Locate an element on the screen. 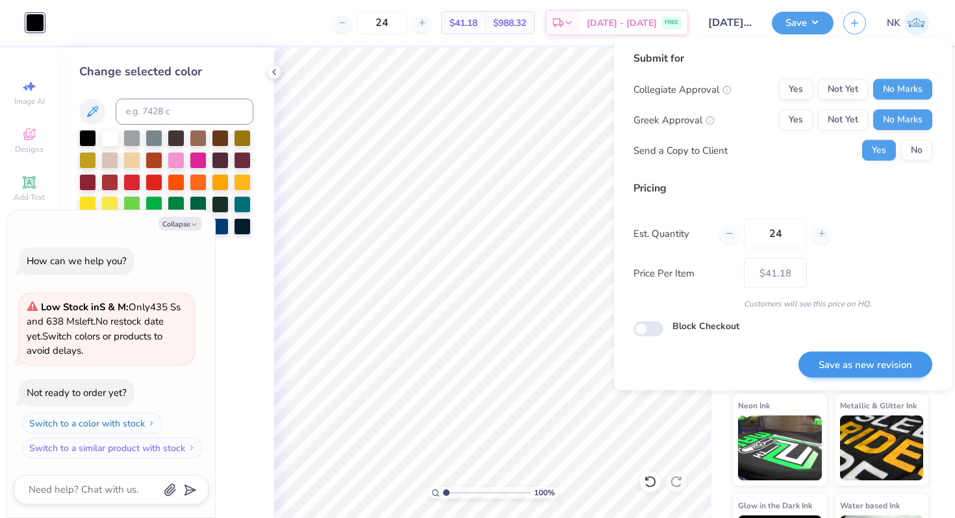 Image resolution: width=955 pixels, height=518 pixels. div: Collegiate Approval is located at coordinates (682, 89).